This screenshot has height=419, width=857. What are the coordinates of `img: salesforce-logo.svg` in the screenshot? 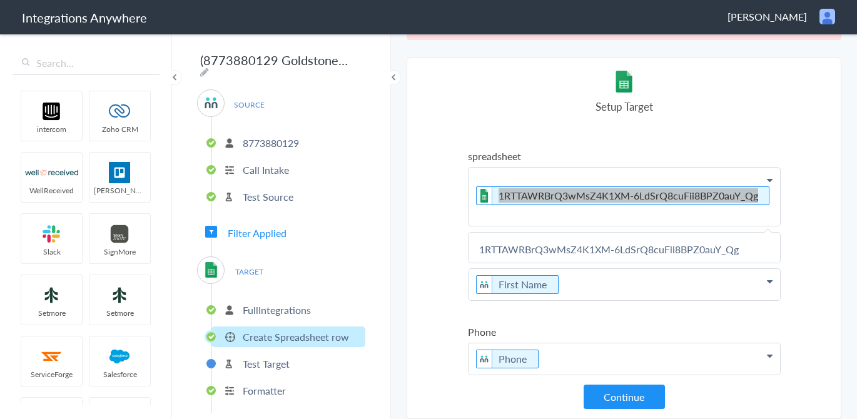 It's located at (119, 357).